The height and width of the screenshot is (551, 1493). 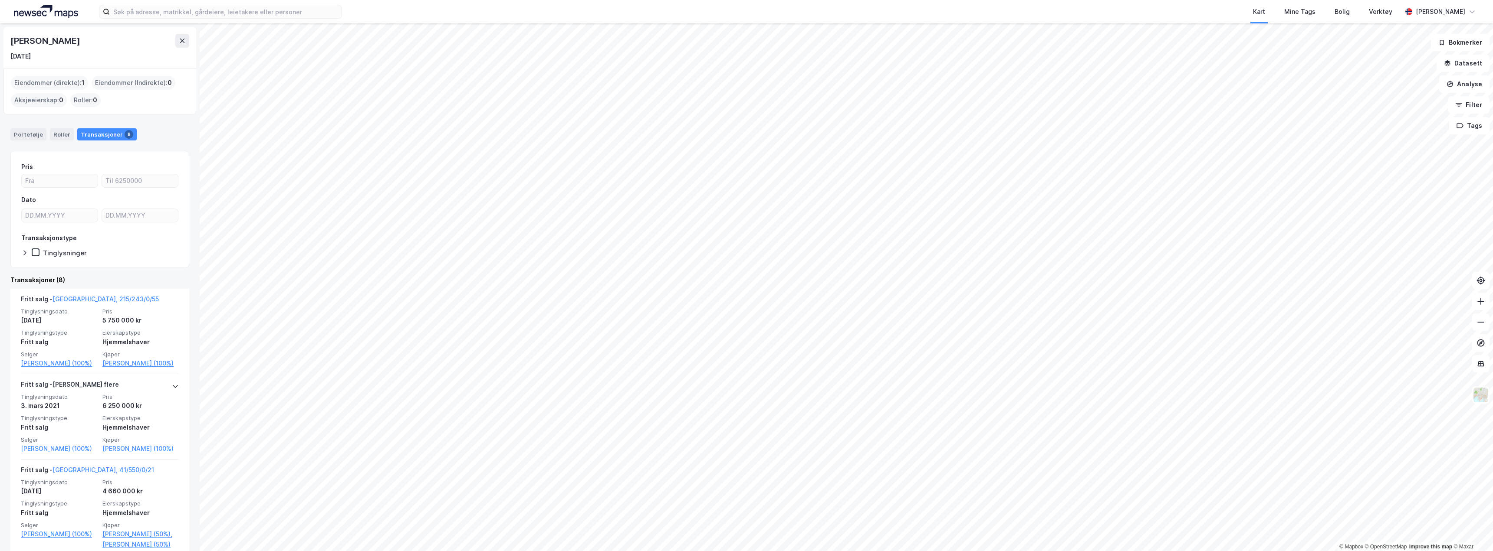 What do you see at coordinates (27, 167) in the screenshot?
I see `div: Pris` at bounding box center [27, 167].